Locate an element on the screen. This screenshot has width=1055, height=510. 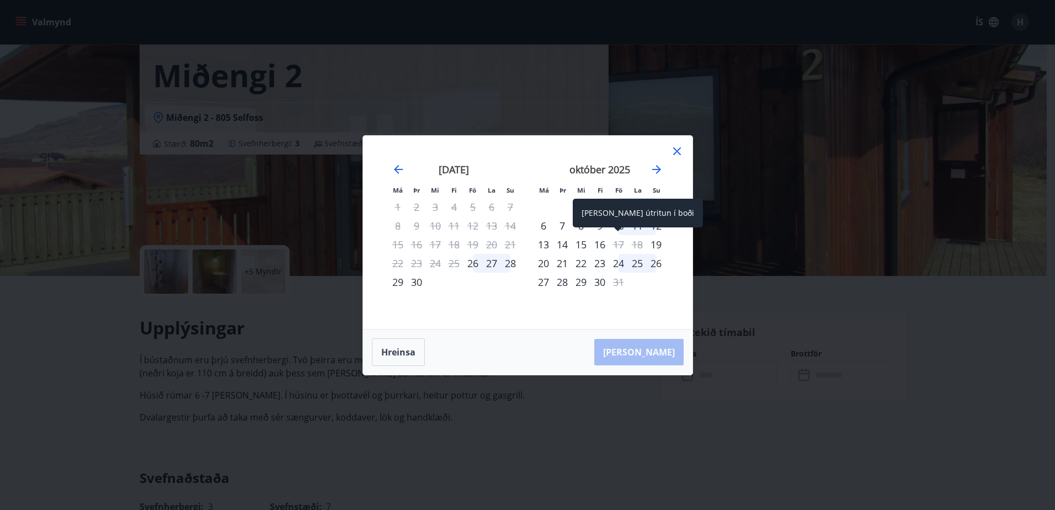
td: Not available. mánudagur, 8. september 2025 is located at coordinates (398, 226).